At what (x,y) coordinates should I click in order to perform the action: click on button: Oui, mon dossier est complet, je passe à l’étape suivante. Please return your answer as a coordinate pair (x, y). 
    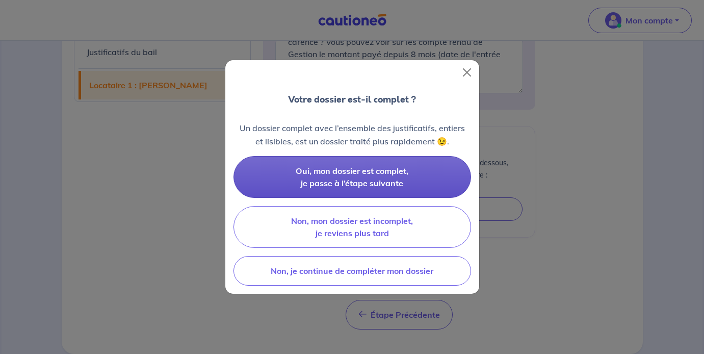
    Looking at the image, I should click on (352, 177).